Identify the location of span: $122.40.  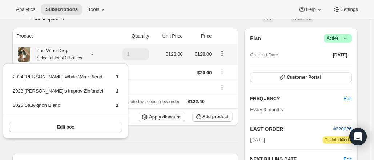
(196, 101).